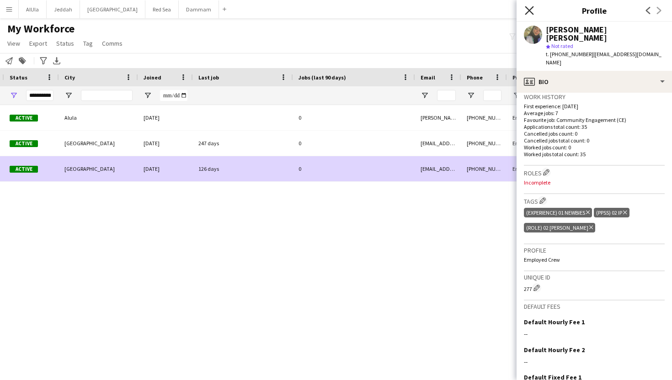 The image size is (672, 380). I want to click on span: Not rated, so click(562, 46).